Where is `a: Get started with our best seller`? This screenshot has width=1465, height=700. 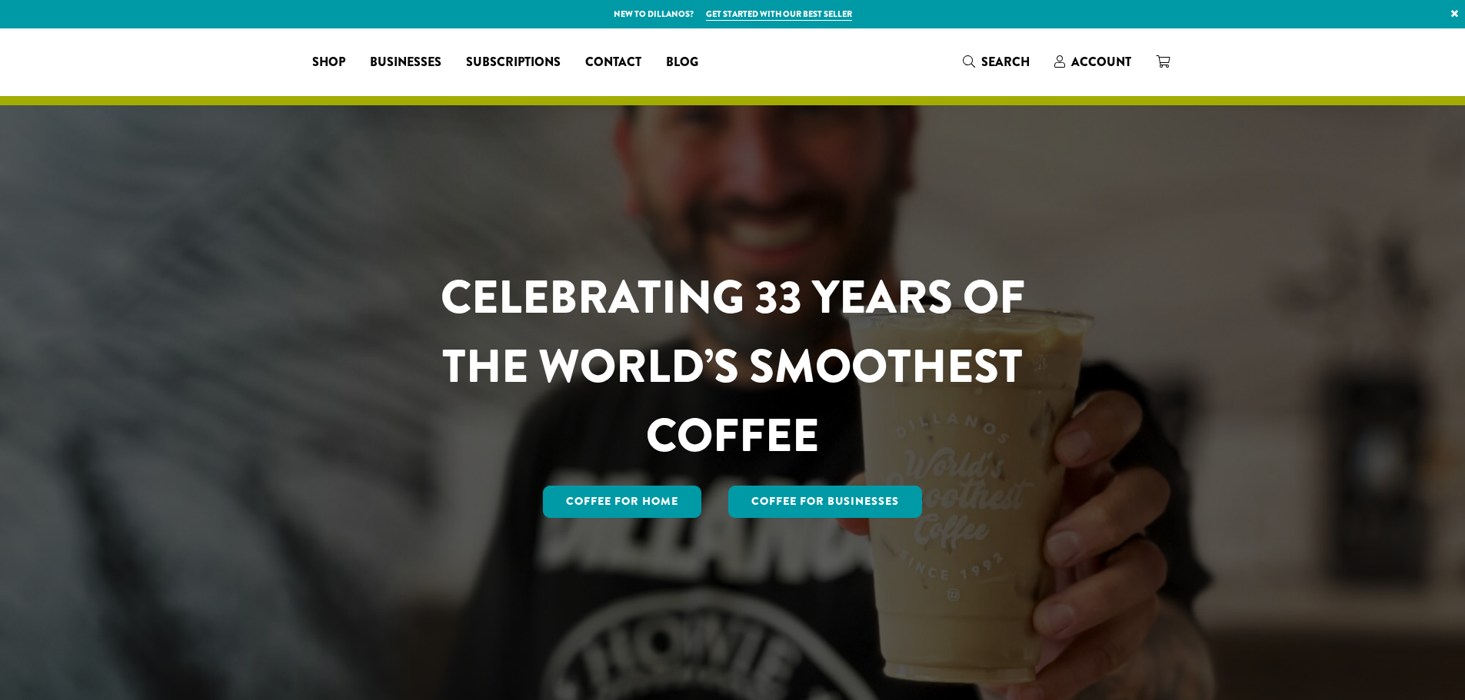
a: Get started with our best seller is located at coordinates (779, 14).